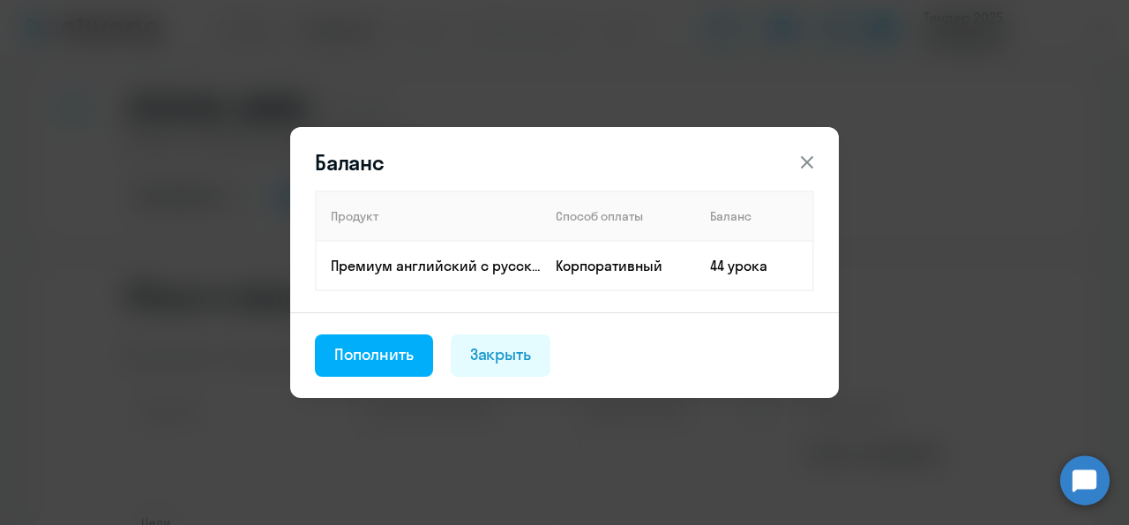 The height and width of the screenshot is (525, 1129). I want to click on td: 44 урока, so click(754, 265).